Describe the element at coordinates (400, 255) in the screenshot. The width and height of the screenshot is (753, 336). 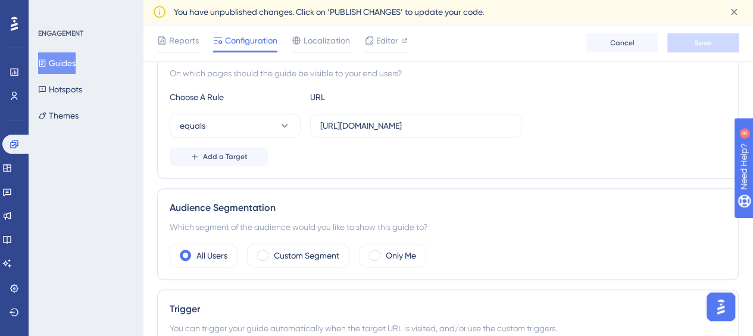
I see `label: Only Me` at that location.